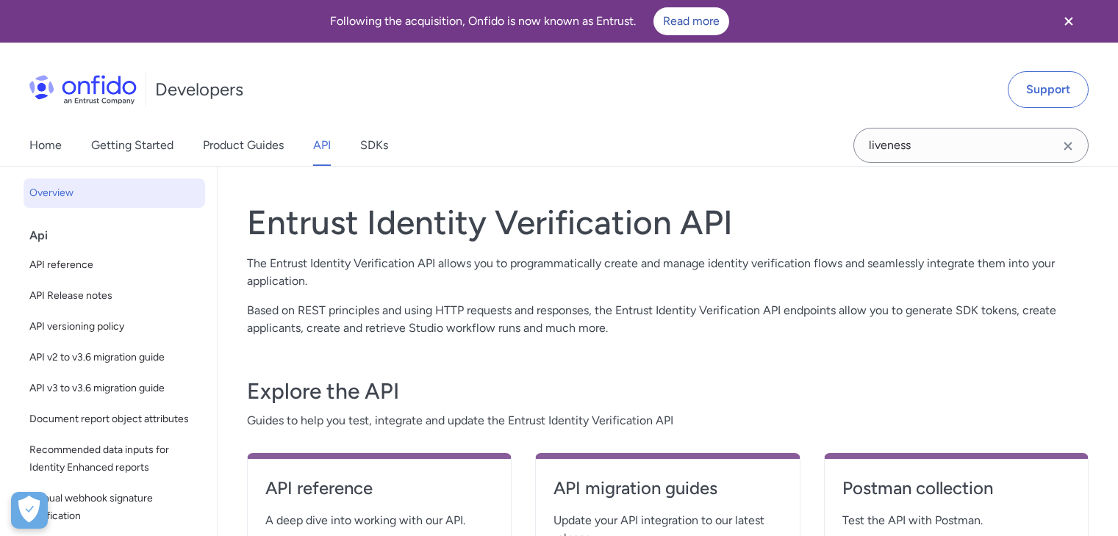  I want to click on button: Close banner, so click(1069, 21).